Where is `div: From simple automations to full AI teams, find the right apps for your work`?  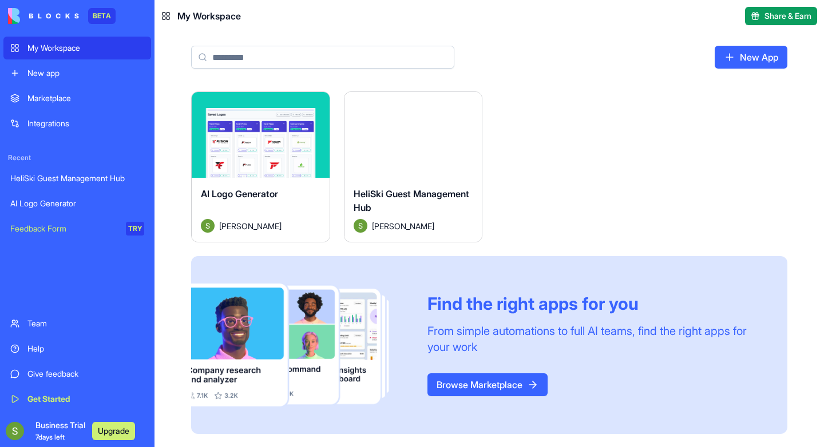
div: From simple automations to full AI teams, find the right apps for your work is located at coordinates (593, 339).